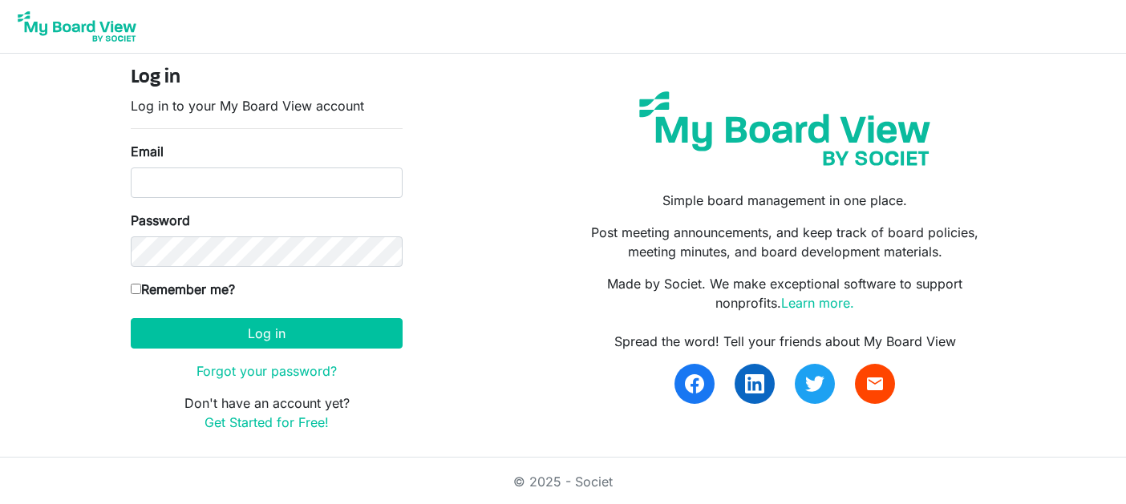 The height and width of the screenshot is (504, 1126). I want to click on p: Post meeting announcements, and keep track of board policies, meeting minutes, and board developm..., so click(785, 242).